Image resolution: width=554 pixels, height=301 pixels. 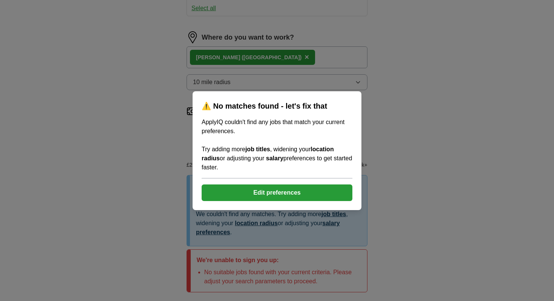 What do you see at coordinates (264, 106) in the screenshot?
I see `span: ⚠️ No matches found - let's fix that` at bounding box center [264, 106].